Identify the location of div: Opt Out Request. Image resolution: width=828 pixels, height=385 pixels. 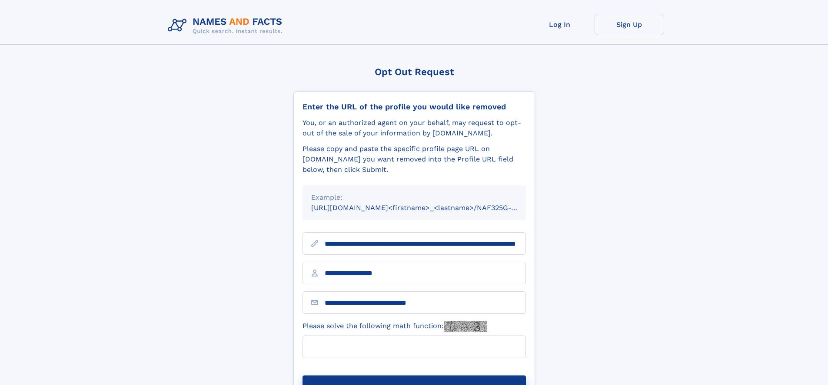
(414, 72).